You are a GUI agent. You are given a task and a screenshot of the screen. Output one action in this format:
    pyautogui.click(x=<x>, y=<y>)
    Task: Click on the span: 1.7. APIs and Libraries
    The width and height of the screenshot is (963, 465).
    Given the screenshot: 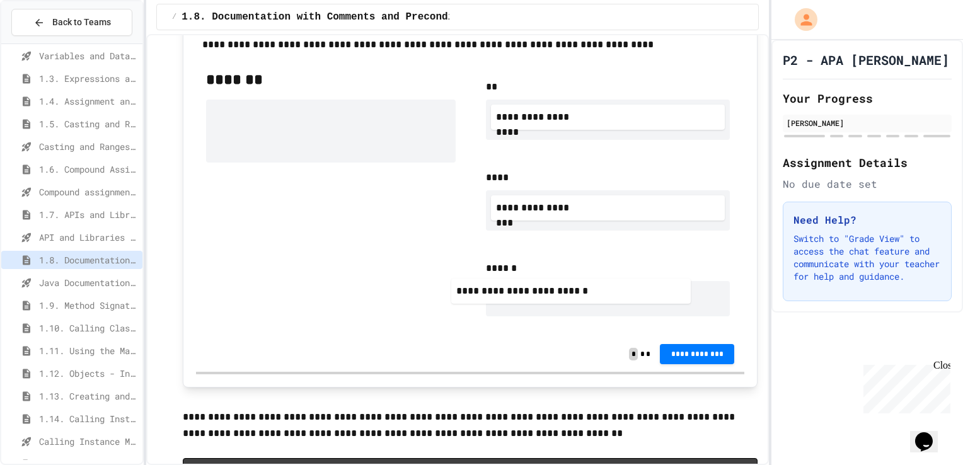 What is the action you would take?
    pyautogui.click(x=88, y=214)
    